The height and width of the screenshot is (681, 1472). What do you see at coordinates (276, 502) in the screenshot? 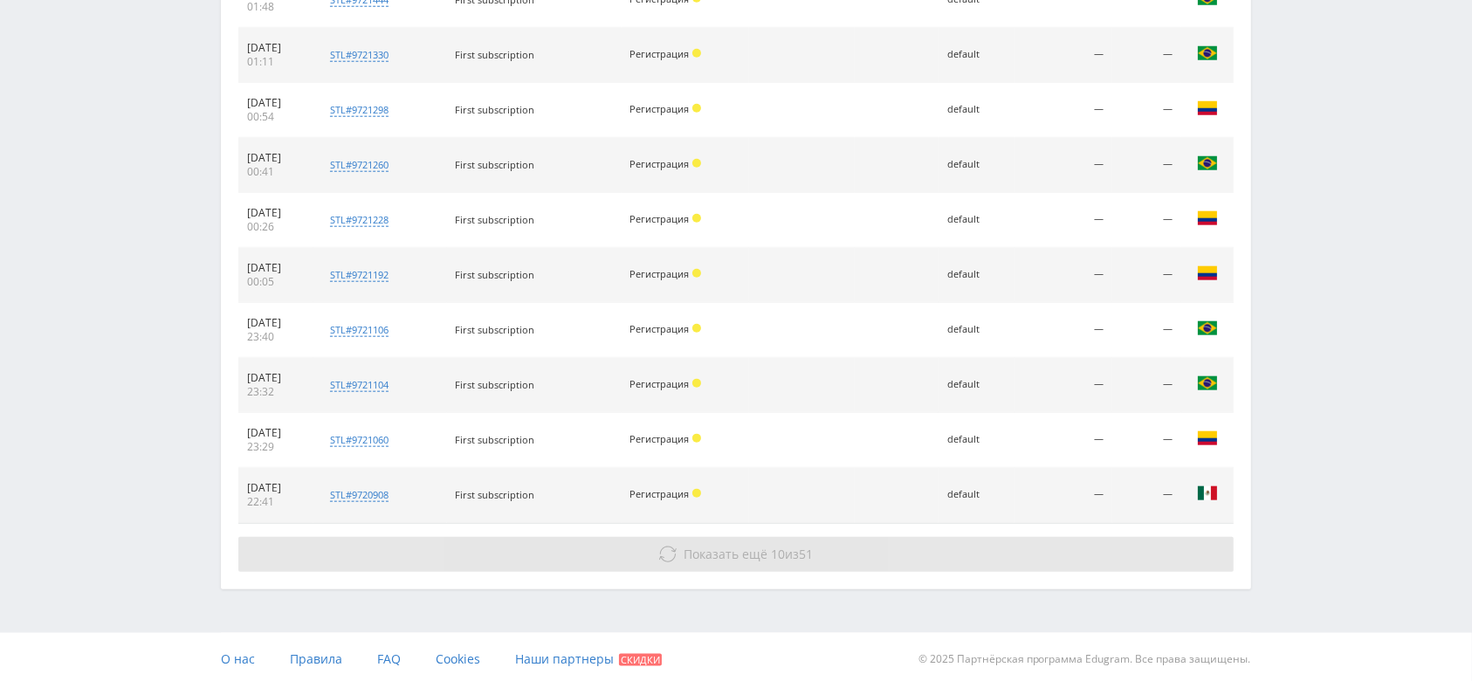
I see `div: 22:41` at bounding box center [276, 502].